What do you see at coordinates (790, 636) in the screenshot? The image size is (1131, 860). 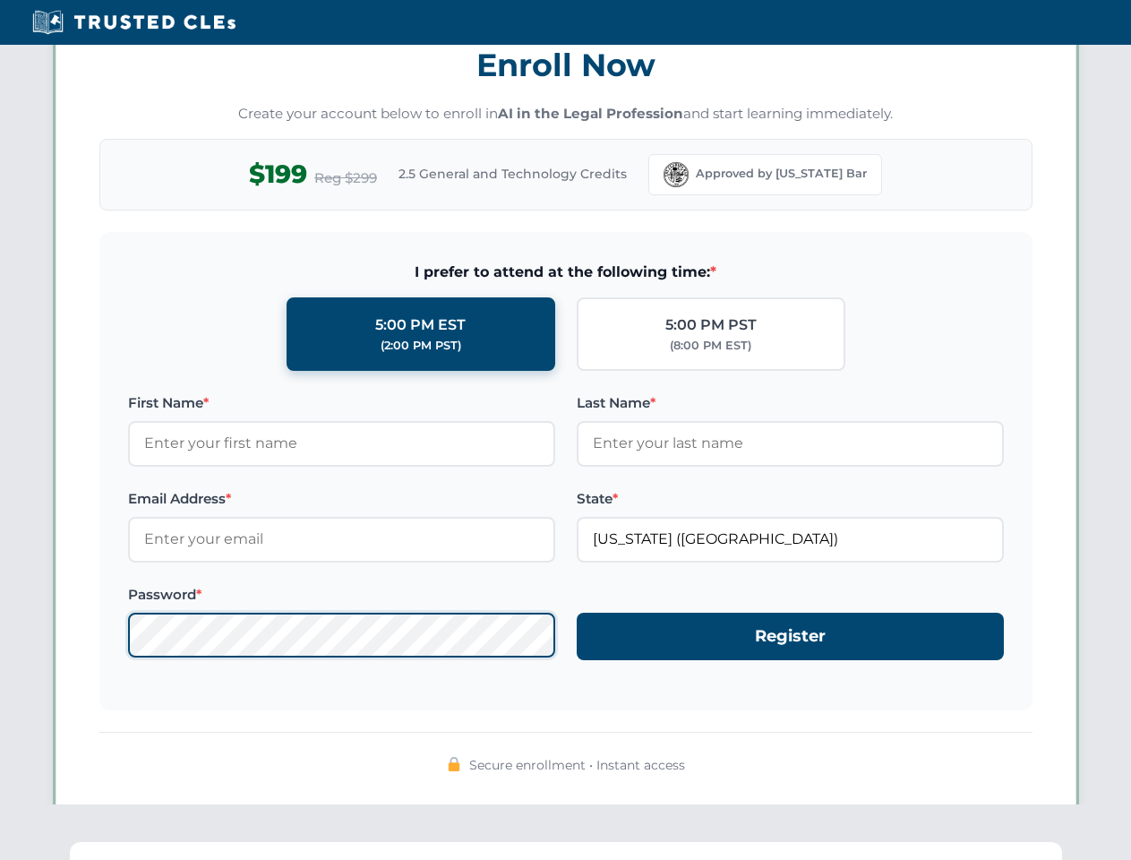 I see `button: Register` at bounding box center [790, 636].